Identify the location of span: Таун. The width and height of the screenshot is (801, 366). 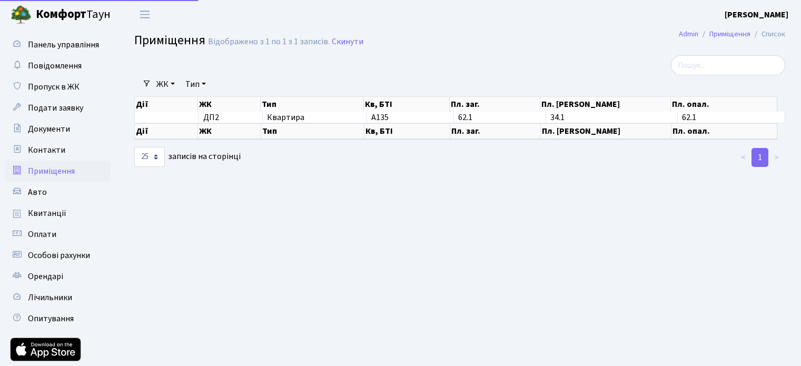
(73, 15).